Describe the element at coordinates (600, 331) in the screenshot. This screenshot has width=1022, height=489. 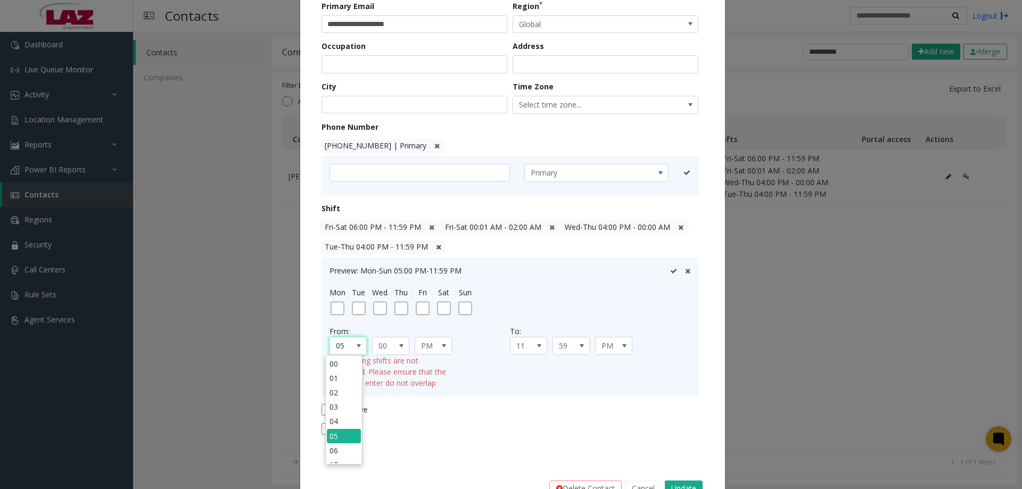
I see `div: To:` at that location.